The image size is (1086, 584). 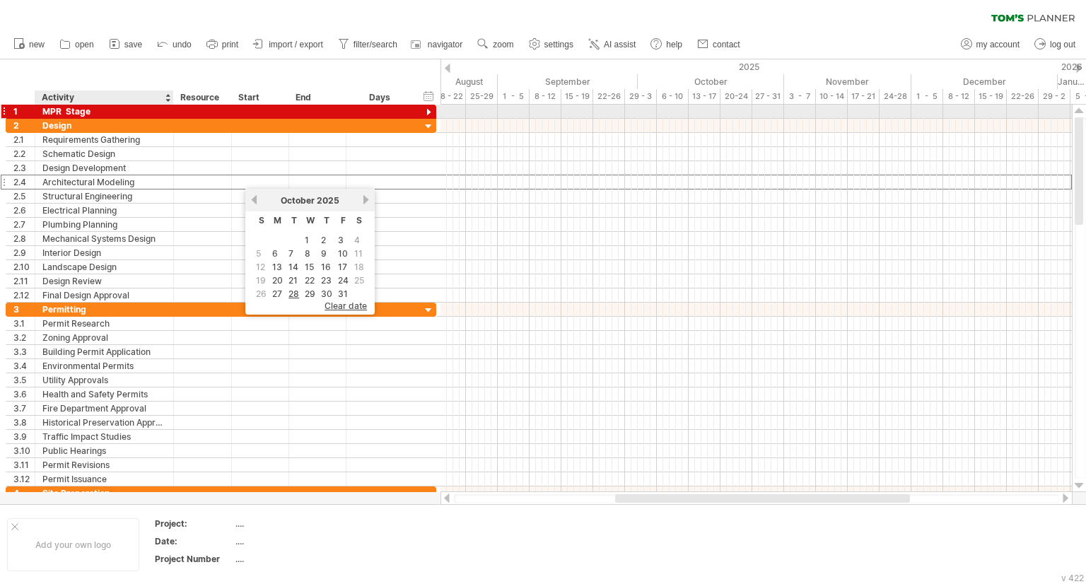 I want to click on div: Permit Research, so click(x=104, y=323).